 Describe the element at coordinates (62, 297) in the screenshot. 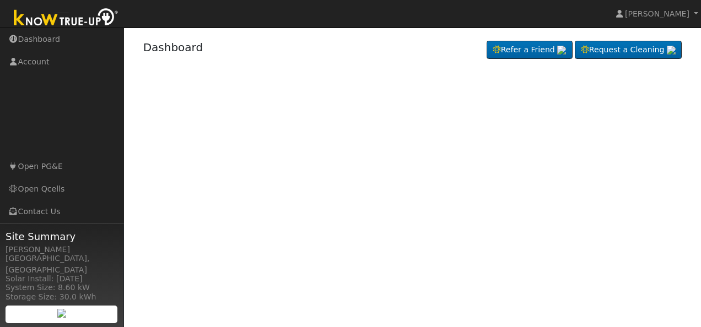

I see `div: Storage Size: 30.0 kWh` at that location.